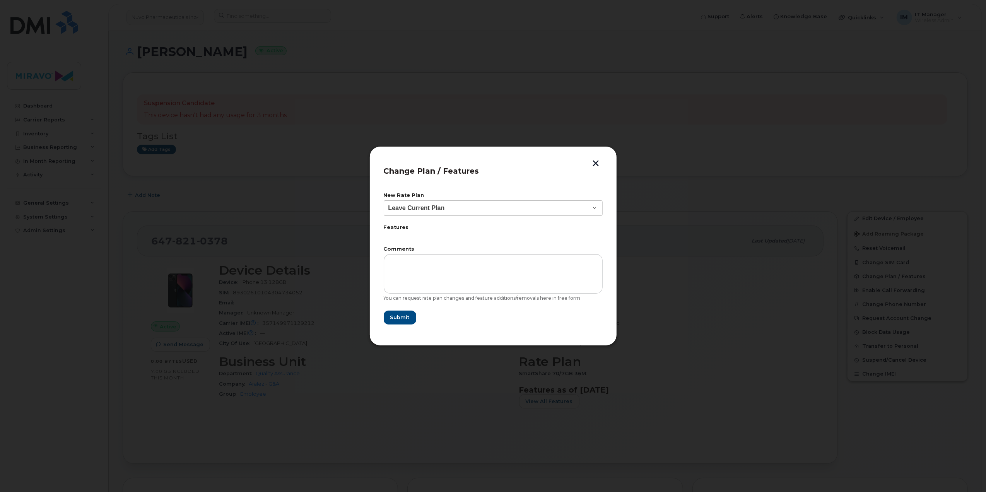 The width and height of the screenshot is (986, 492). What do you see at coordinates (493, 298) in the screenshot?
I see `div: You can request rate plan changes and feature additions/removals here in free form` at bounding box center [493, 298].